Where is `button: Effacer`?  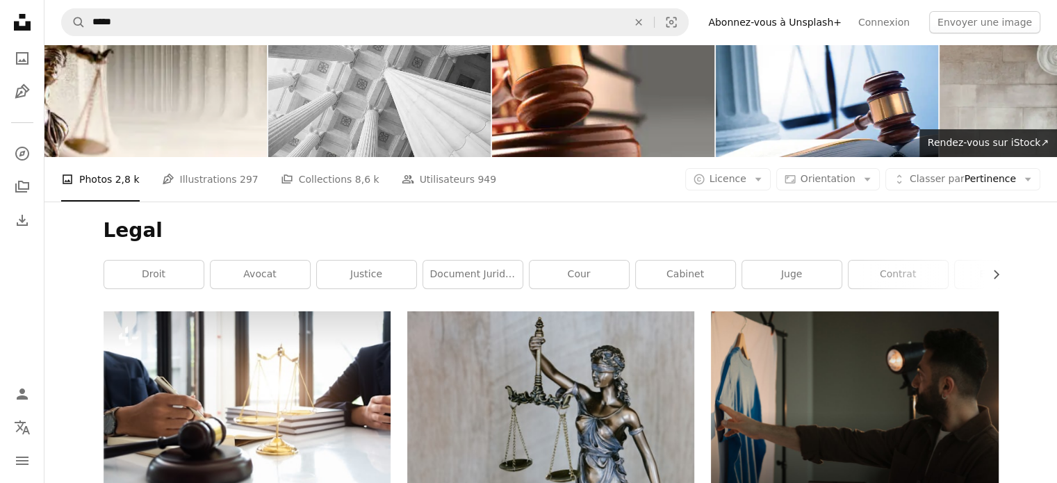 button: Effacer is located at coordinates (639, 22).